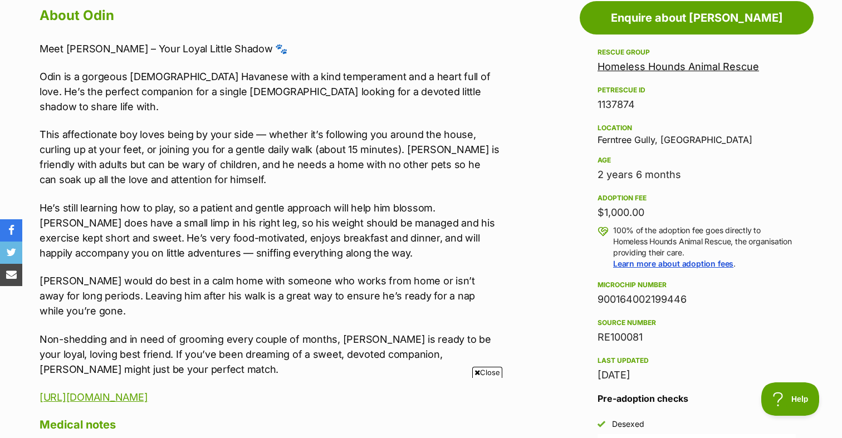  I want to click on div: 2 years 6 months, so click(697, 175).